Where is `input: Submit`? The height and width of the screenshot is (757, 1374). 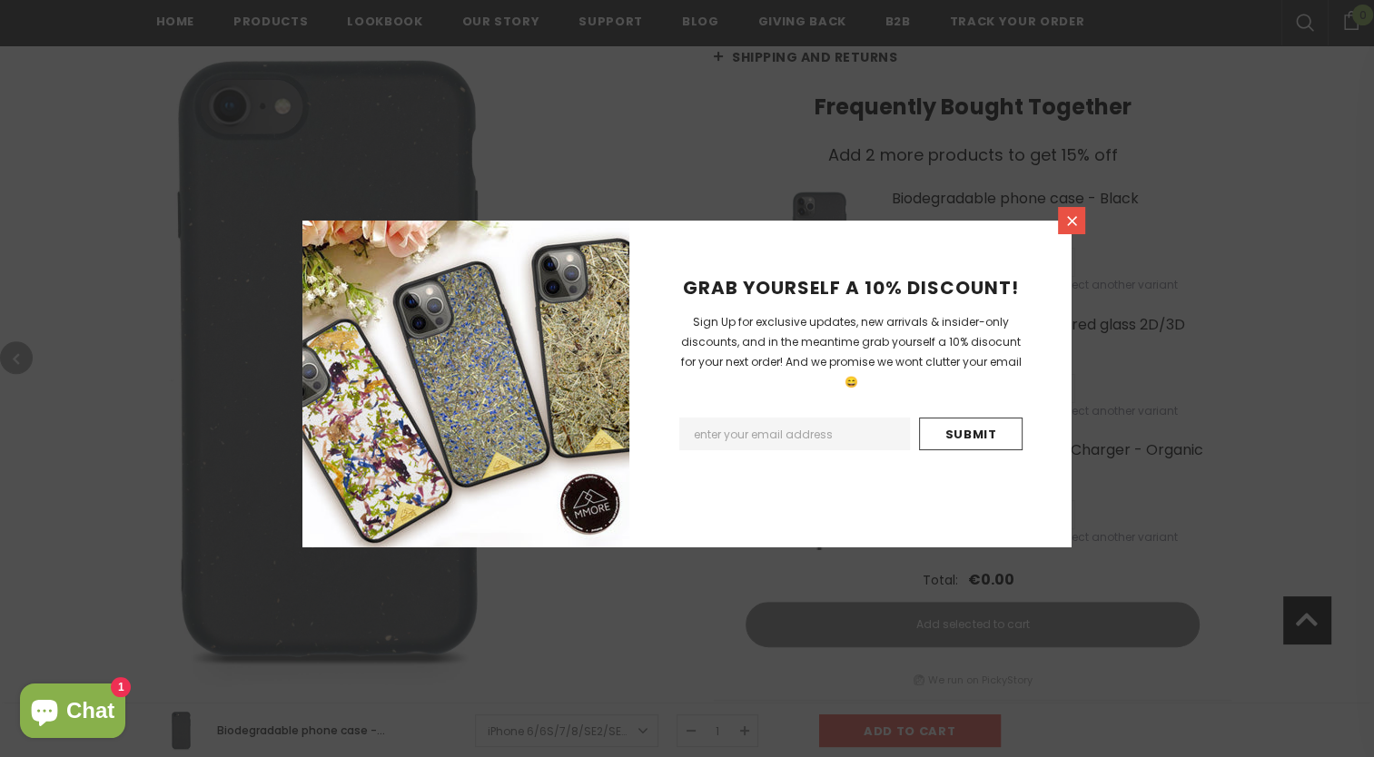 input: Submit is located at coordinates (971, 434).